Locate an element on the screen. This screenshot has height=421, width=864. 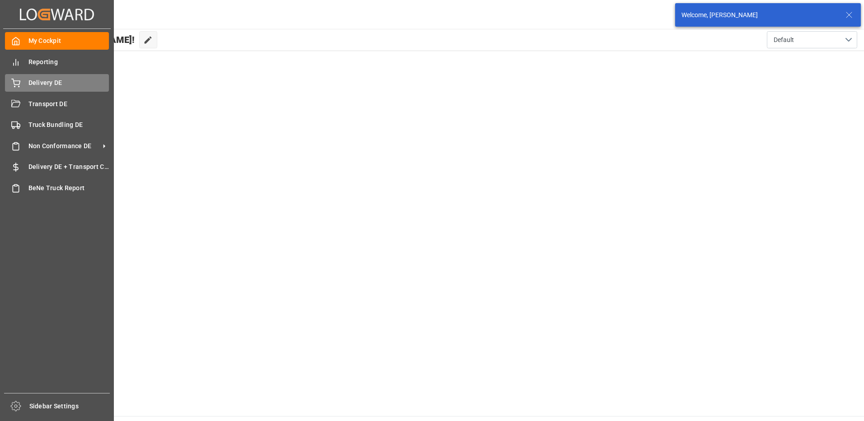
span: Non Conformance DE is located at coordinates (64, 146).